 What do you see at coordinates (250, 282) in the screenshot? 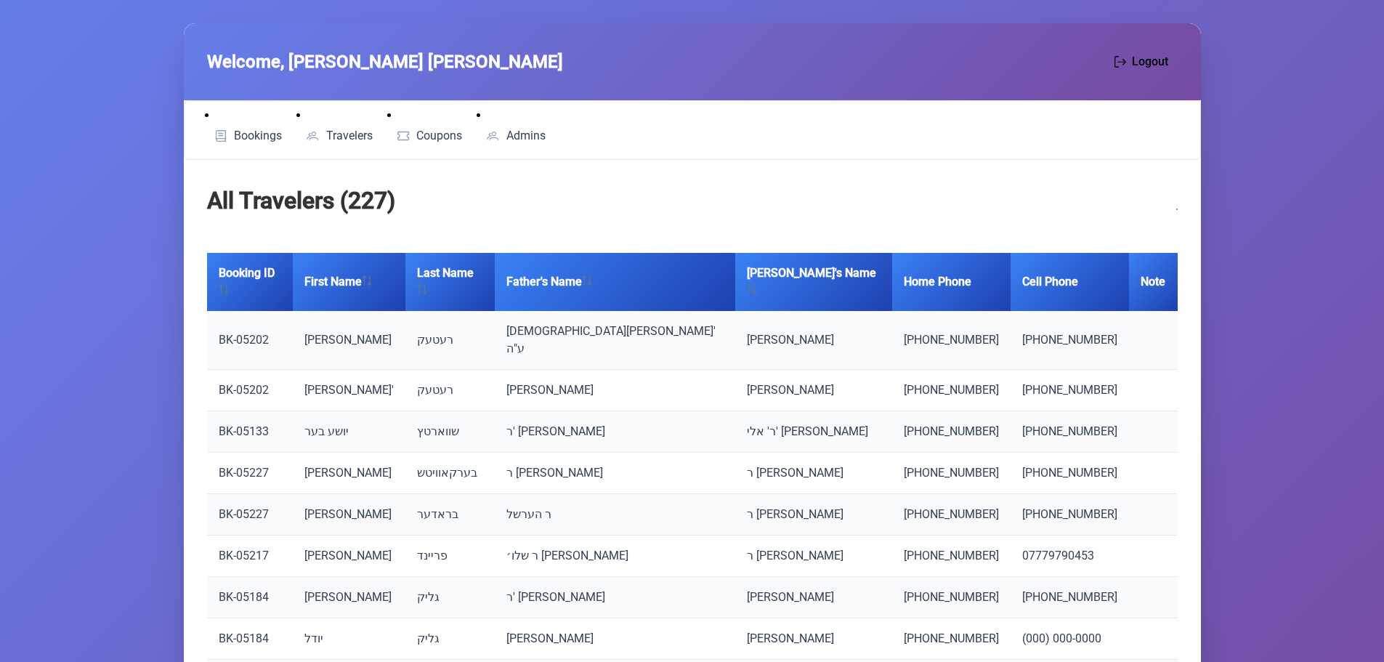
I see `th: Booking ID` at bounding box center [250, 282].